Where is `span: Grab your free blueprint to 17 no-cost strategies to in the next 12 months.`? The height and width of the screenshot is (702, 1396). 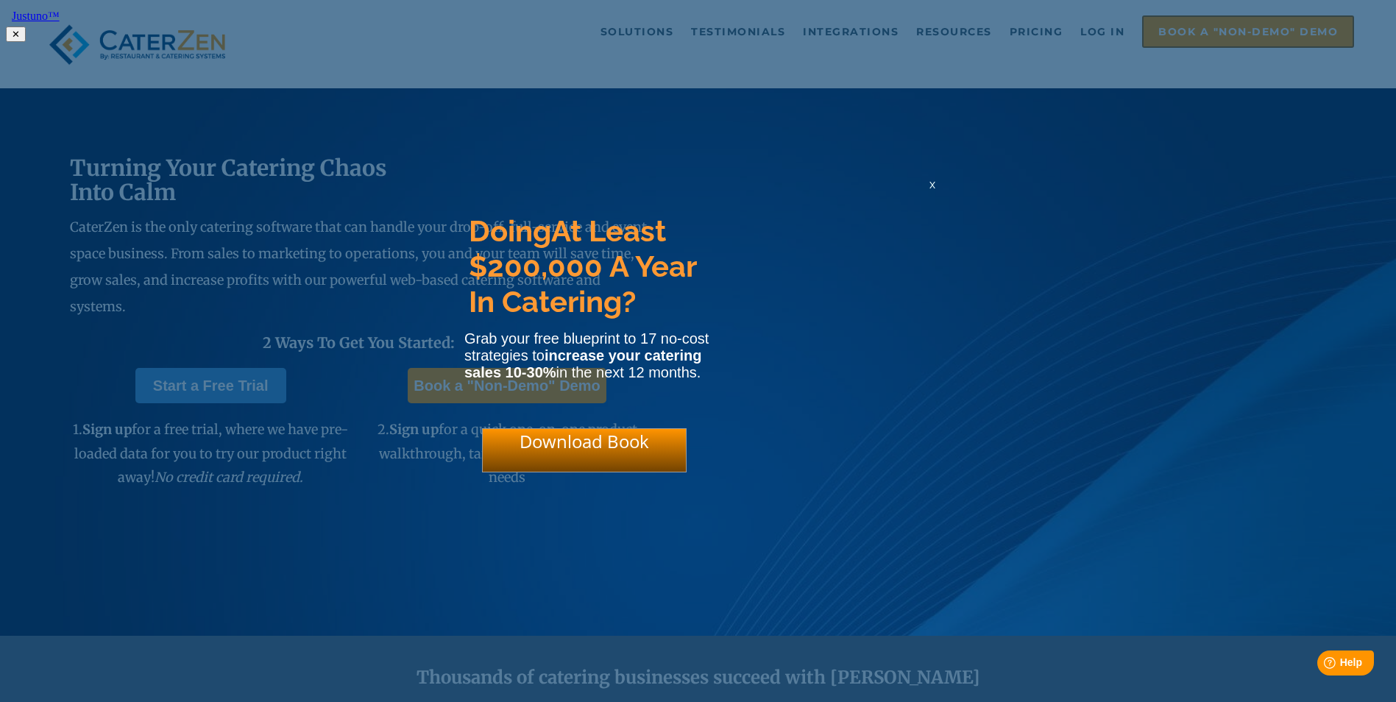 span: Grab your free blueprint to 17 no-cost strategies to in the next 12 months. is located at coordinates (587, 355).